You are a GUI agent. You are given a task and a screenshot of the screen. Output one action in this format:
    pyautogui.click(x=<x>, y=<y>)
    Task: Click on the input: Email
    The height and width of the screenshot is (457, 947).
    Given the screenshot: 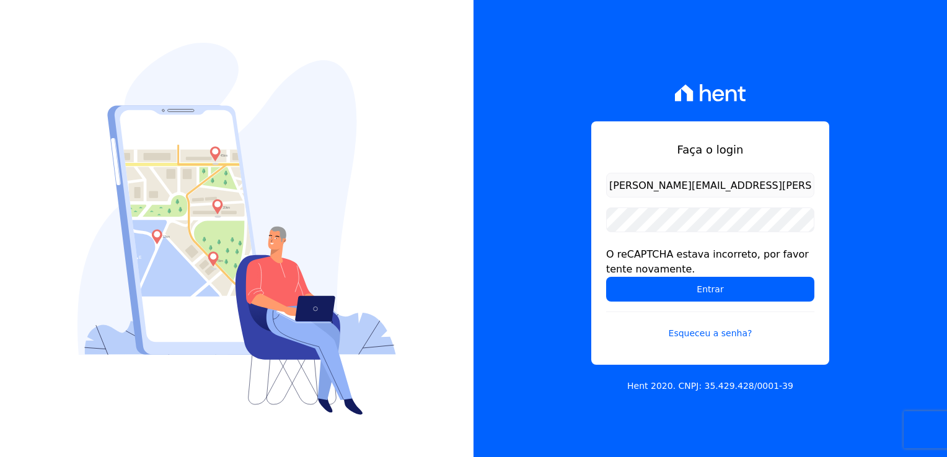 What is the action you would take?
    pyautogui.click(x=710, y=185)
    